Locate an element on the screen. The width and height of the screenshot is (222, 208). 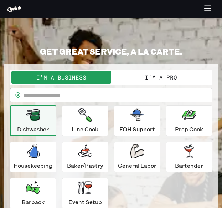
p: Line Cook is located at coordinates (85, 129).